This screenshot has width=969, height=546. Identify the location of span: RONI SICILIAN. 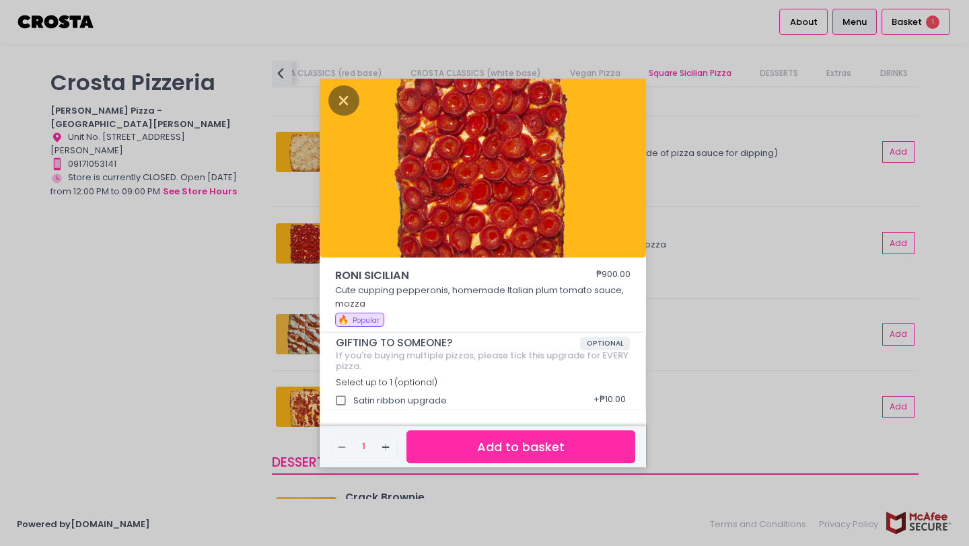
(446, 276).